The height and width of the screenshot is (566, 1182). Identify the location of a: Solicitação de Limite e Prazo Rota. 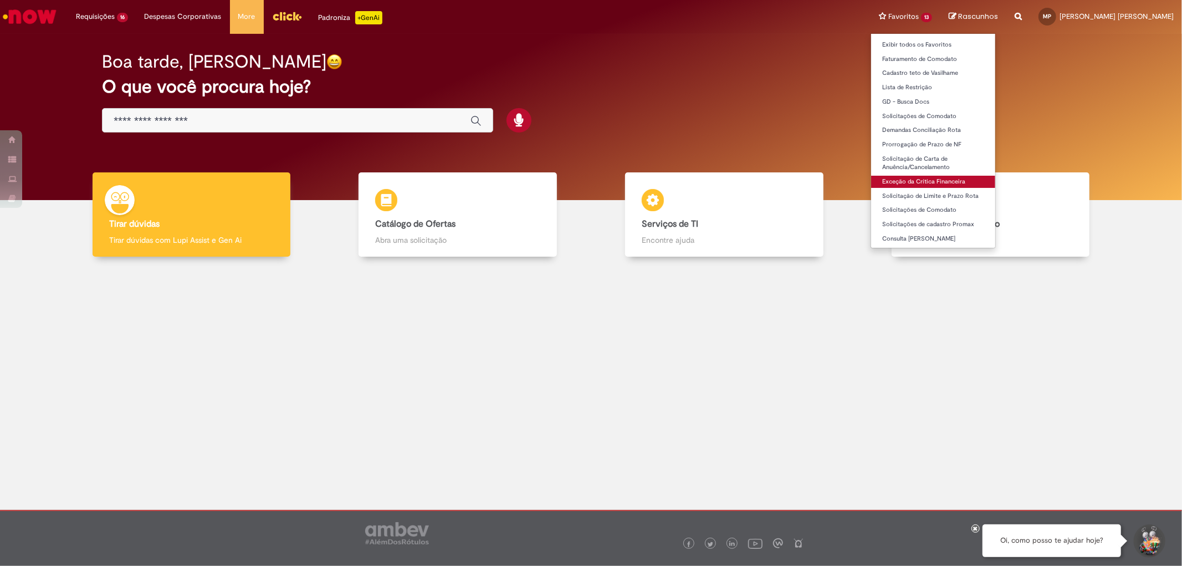
(933, 196).